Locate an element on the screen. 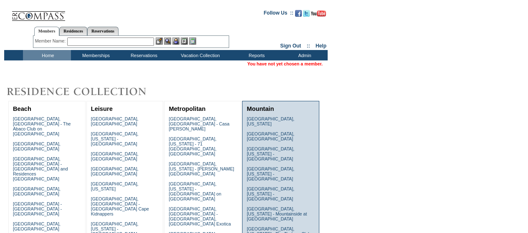  img: b_calculator.gif is located at coordinates (192, 41).